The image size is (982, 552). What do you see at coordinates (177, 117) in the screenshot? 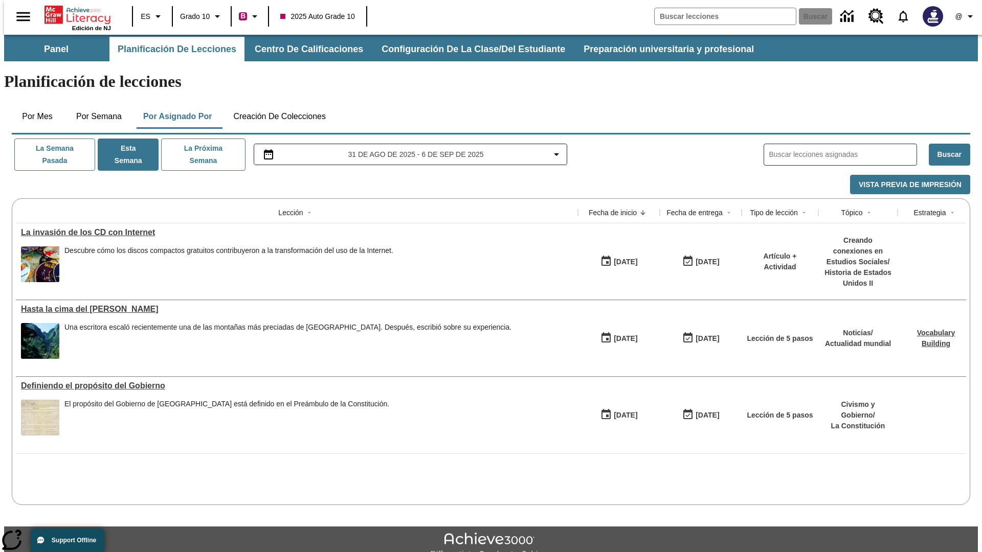
I see `button: Por asignado por` at bounding box center [177, 117].